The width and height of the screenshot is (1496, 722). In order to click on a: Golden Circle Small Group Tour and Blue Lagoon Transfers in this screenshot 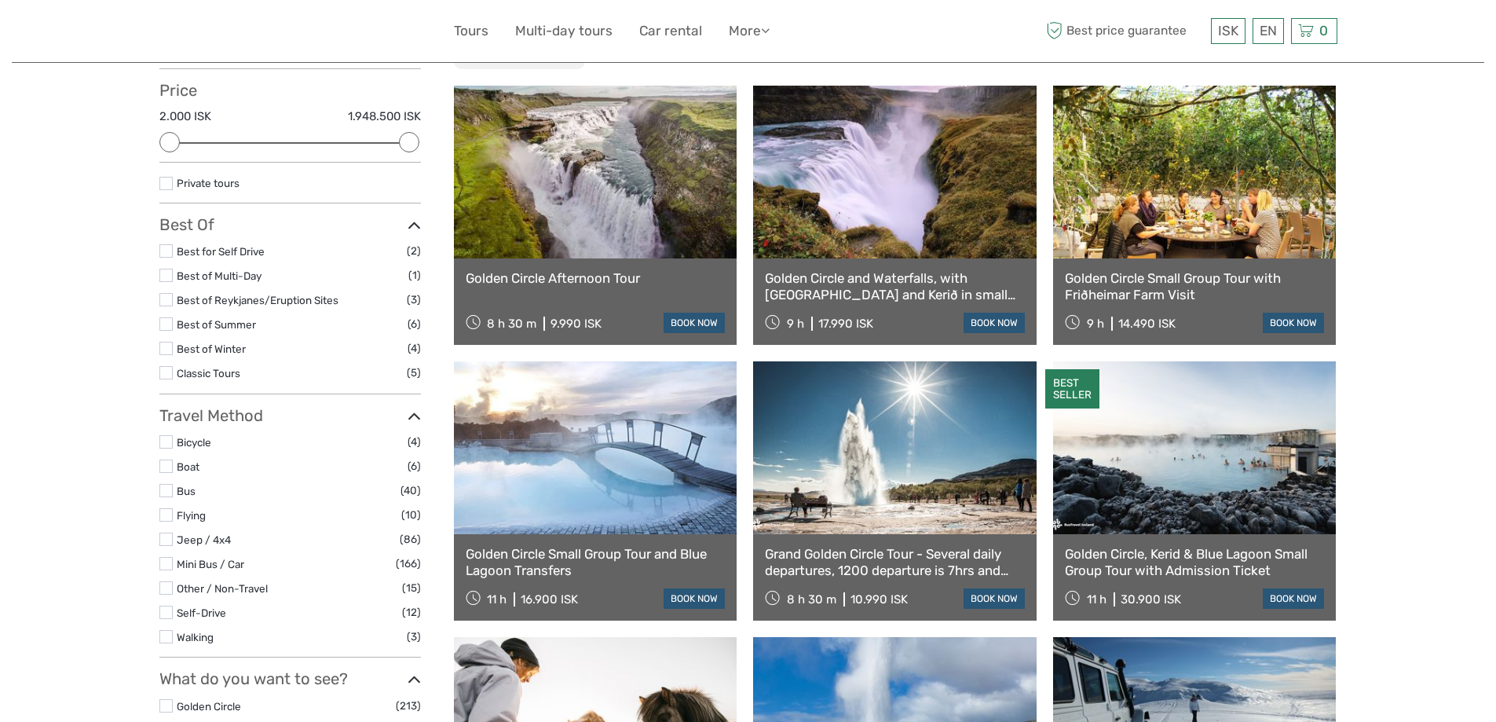, I will do `click(595, 561)`.